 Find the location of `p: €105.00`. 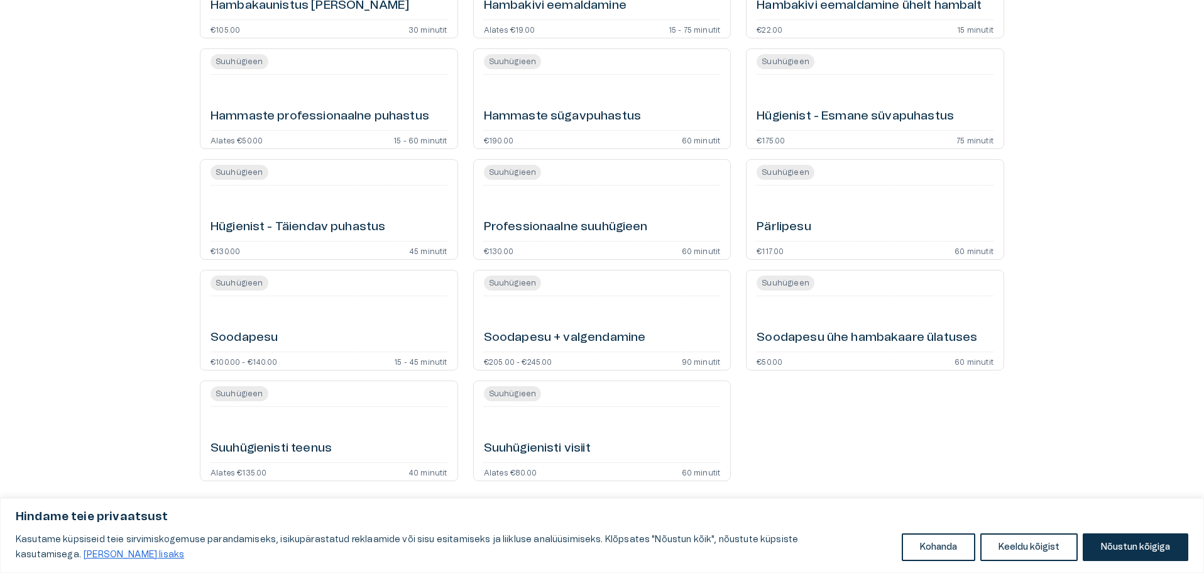

p: €105.00 is located at coordinates (225, 29).